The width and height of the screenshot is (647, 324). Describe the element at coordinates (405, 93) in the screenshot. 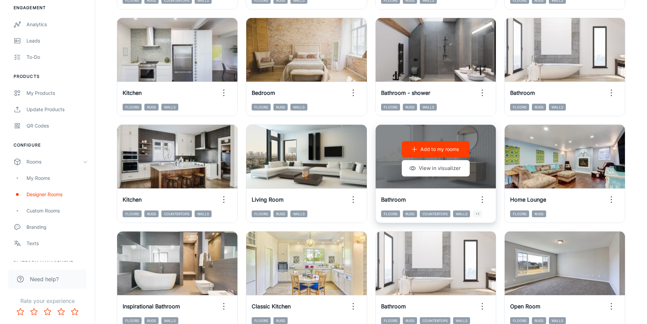

I see `h6: Bathroom - shower` at that location.